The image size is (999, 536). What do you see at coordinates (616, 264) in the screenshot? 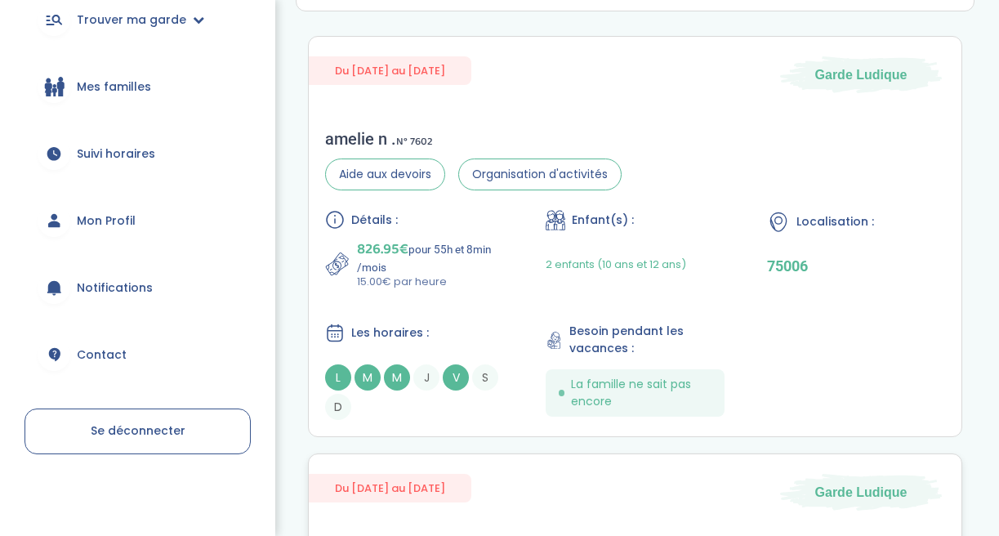
I see `span: 2 enfants (10 ans et 12 ans)` at bounding box center [616, 264].